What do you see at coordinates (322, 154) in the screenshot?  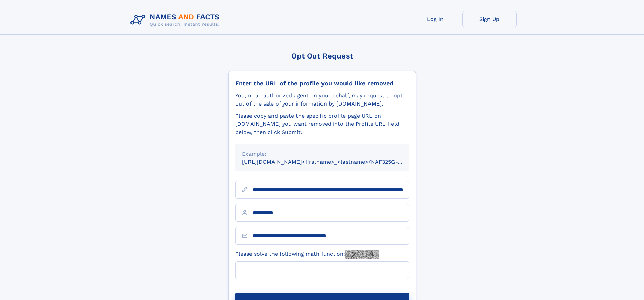 I see `div: Example:` at bounding box center [322, 154].